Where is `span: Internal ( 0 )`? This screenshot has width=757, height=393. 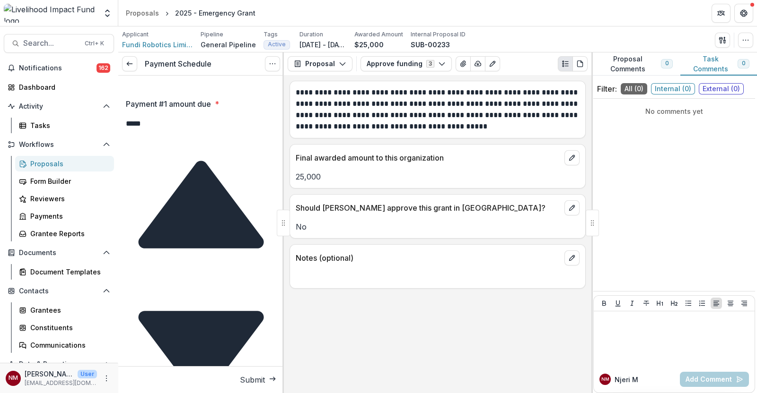 span: Internal ( 0 ) is located at coordinates (673, 89).